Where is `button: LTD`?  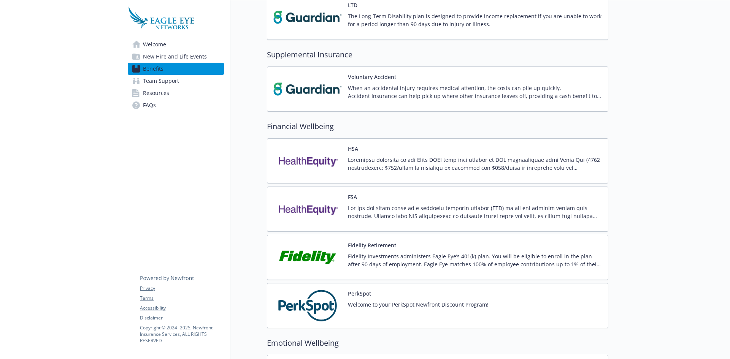 button: LTD is located at coordinates (352, 5).